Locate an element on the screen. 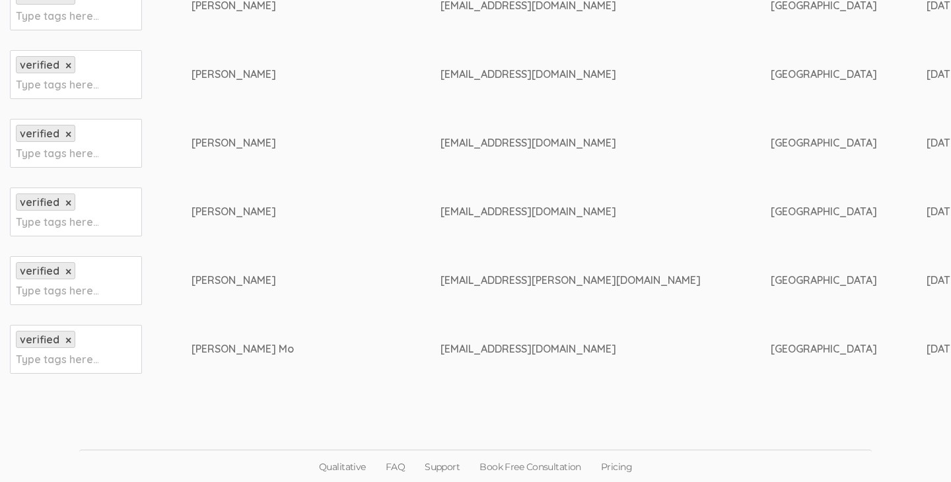  div: Chat Widget is located at coordinates (918, 450).